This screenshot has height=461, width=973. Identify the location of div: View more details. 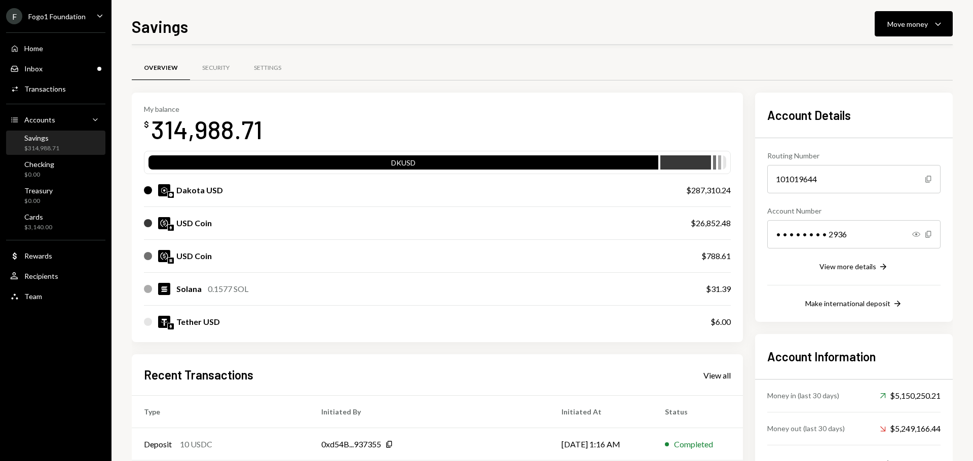
(847, 266).